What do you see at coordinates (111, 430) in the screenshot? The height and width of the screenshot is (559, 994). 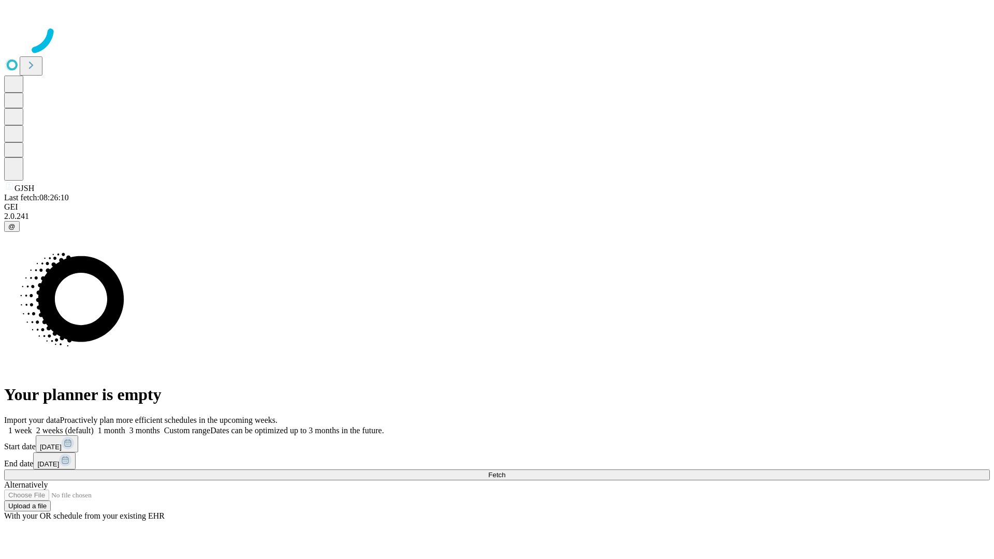 I see `span: 1 month` at bounding box center [111, 430].